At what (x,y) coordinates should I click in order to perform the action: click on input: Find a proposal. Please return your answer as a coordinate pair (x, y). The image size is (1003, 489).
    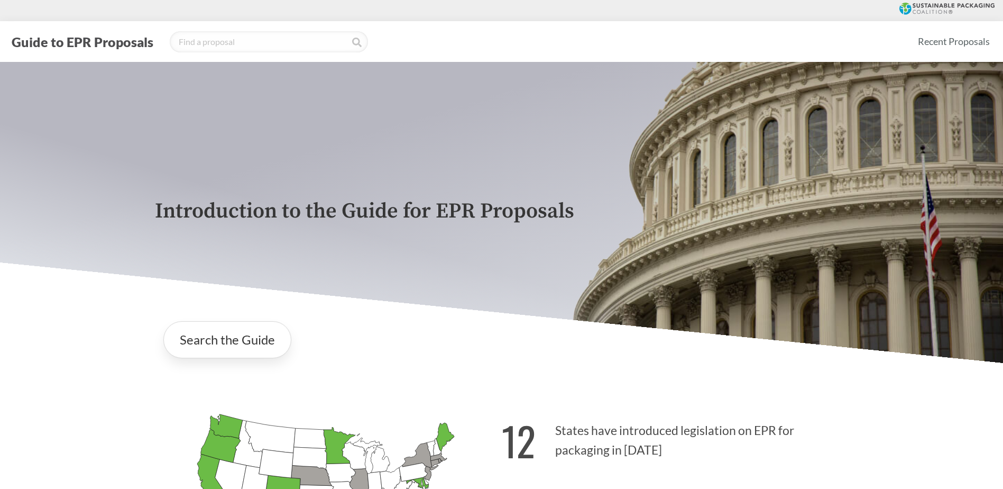
    Looking at the image, I should click on (269, 42).